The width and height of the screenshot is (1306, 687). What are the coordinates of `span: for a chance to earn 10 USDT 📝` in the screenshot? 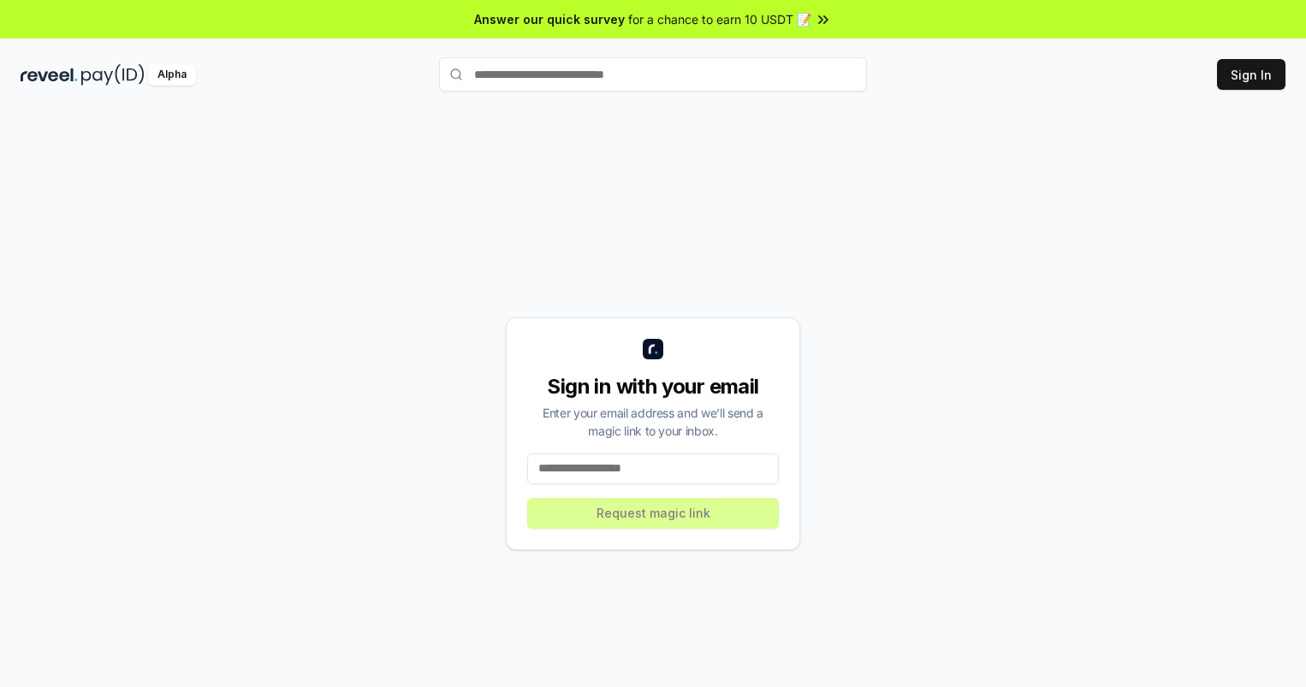 It's located at (720, 19).